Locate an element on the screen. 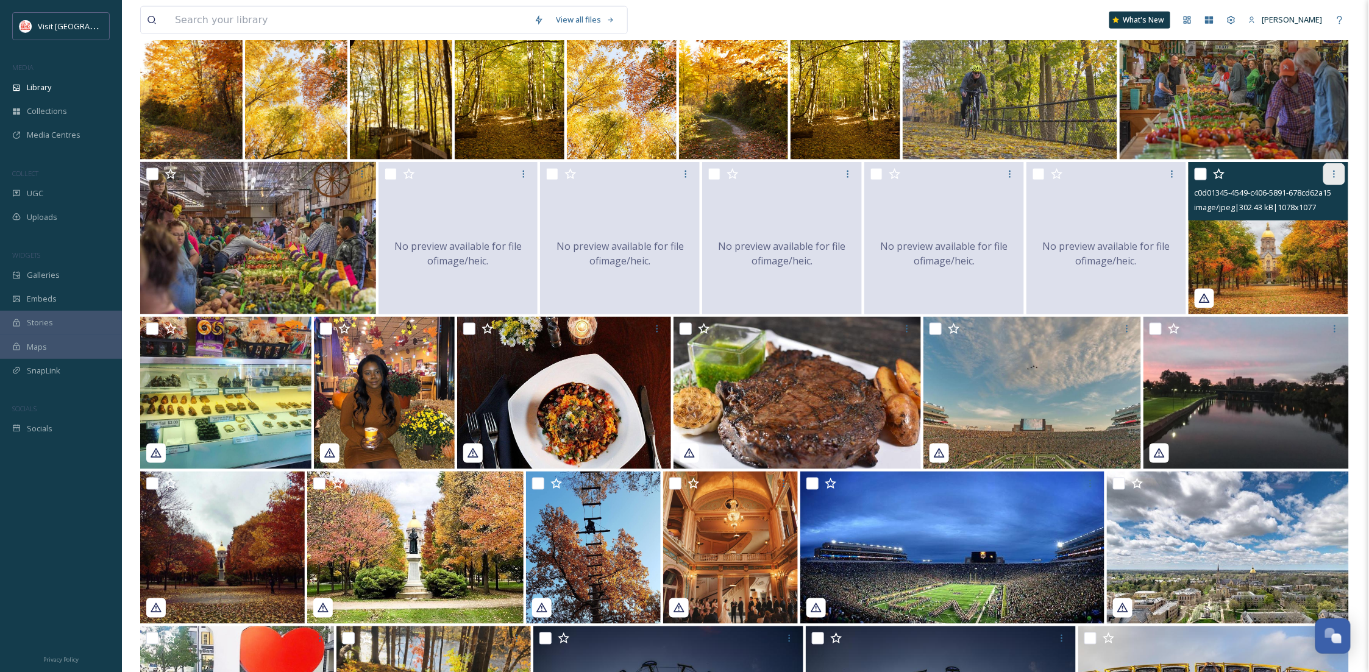 The image size is (1369, 672). div: View all files is located at coordinates (585, 20).